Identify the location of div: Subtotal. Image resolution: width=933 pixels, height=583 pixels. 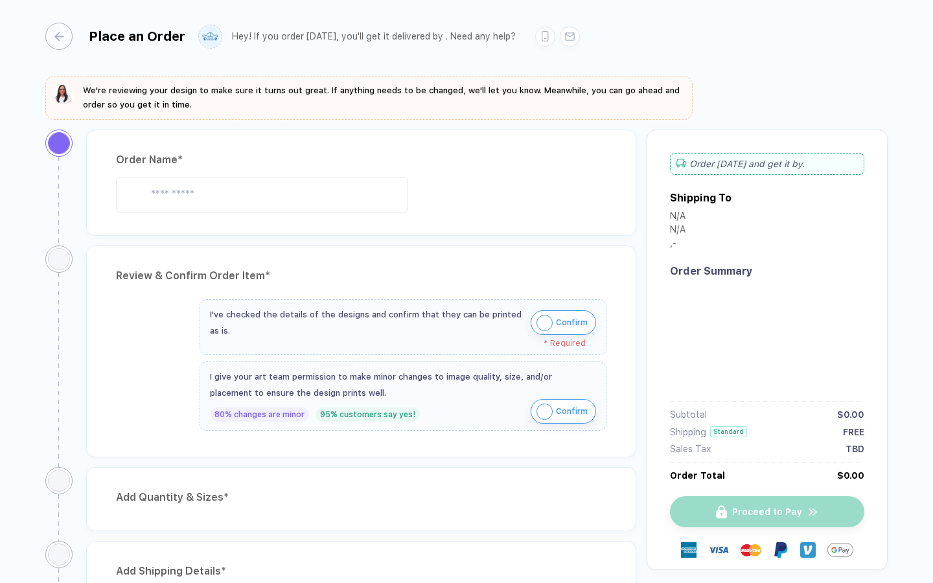
(688, 415).